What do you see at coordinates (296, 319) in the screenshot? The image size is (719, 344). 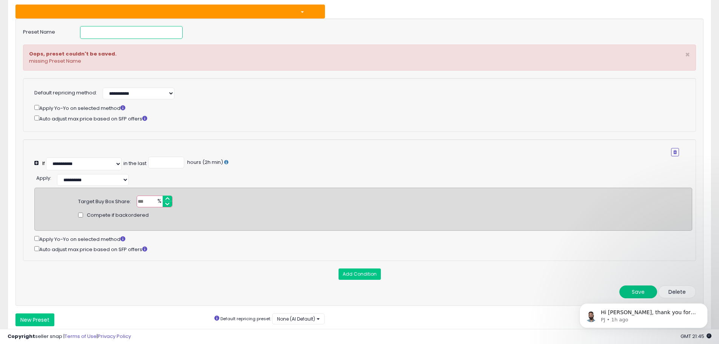 I see `span: None (AI Default)` at bounding box center [296, 319].